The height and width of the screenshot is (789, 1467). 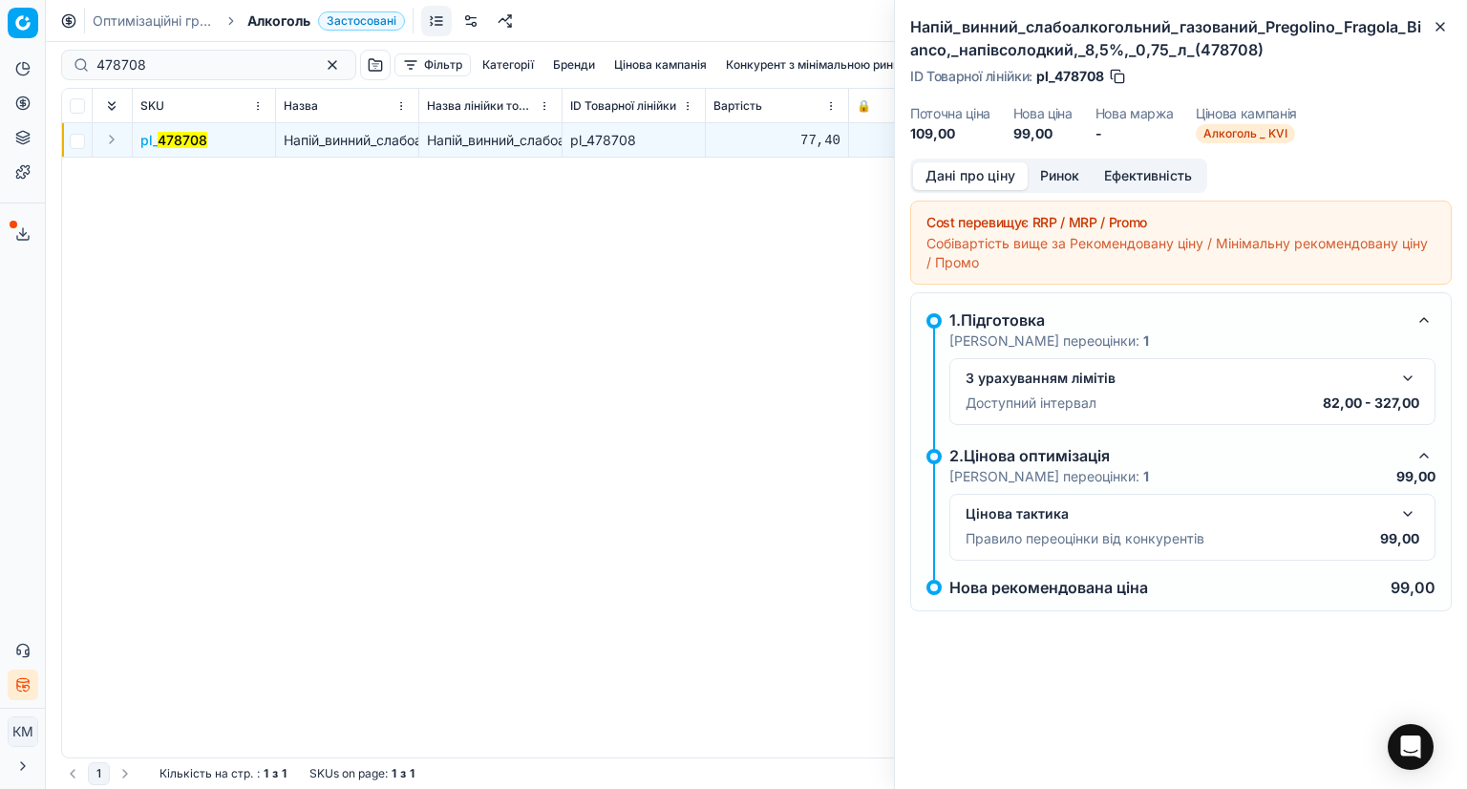 I want to click on button: Go to previous page, so click(x=73, y=774).